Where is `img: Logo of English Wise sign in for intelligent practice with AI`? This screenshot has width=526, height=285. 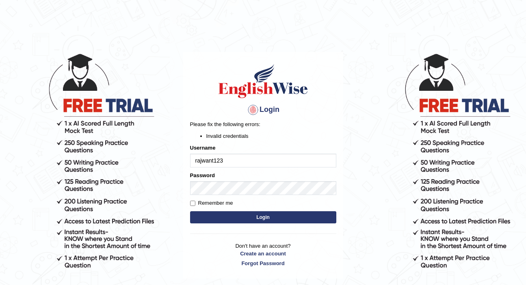
img: Logo of English Wise sign in for intelligent practice with AI is located at coordinates (263, 81).